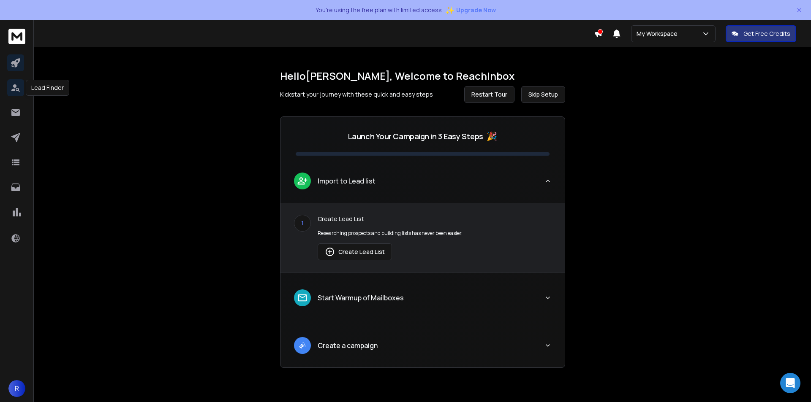 The width and height of the screenshot is (811, 402). Describe the element at coordinates (476, 10) in the screenshot. I see `span: Upgrade Now` at that location.